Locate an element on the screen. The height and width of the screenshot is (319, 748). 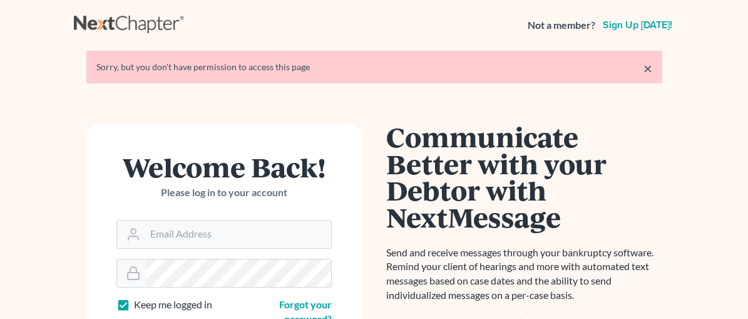
h1: Welcome Back! is located at coordinates (224, 167).